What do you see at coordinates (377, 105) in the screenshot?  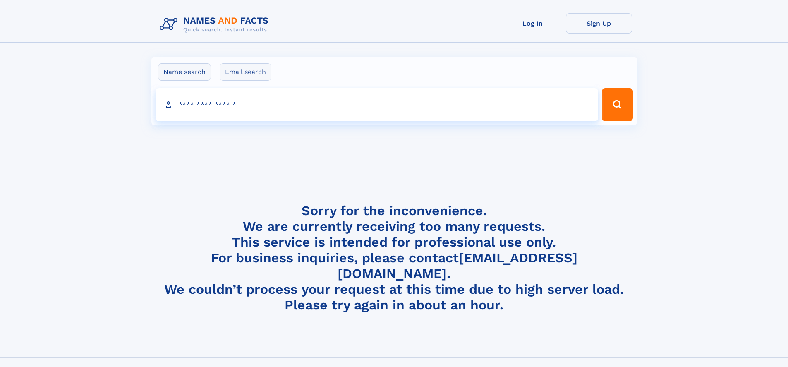 I see `input: search input` at bounding box center [377, 105].